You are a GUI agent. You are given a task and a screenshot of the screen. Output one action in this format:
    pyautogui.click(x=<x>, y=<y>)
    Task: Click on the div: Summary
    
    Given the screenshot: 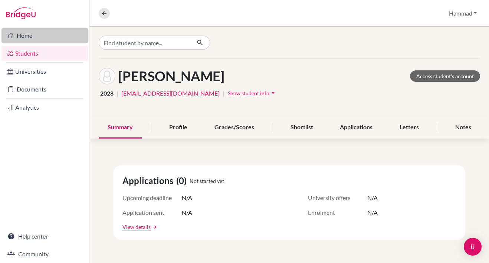 What is the action you would take?
    pyautogui.click(x=120, y=128)
    